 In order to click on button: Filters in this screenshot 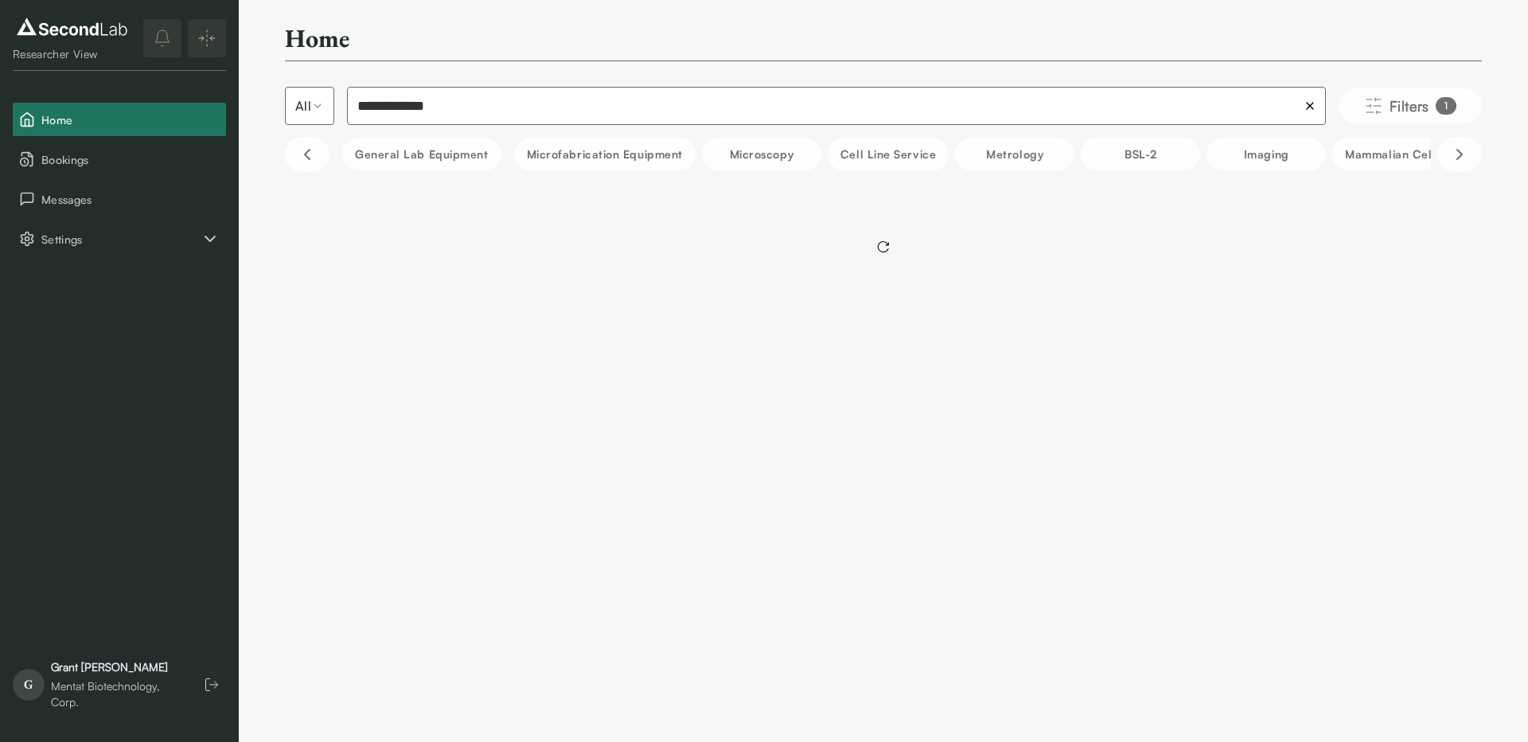, I will do `click(1411, 106)`.